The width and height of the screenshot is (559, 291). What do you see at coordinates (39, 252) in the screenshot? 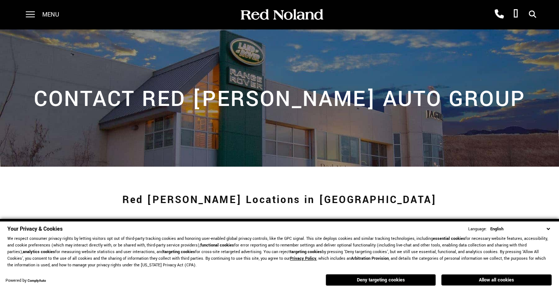
I see `strong: analytics cookies` at bounding box center [39, 252].